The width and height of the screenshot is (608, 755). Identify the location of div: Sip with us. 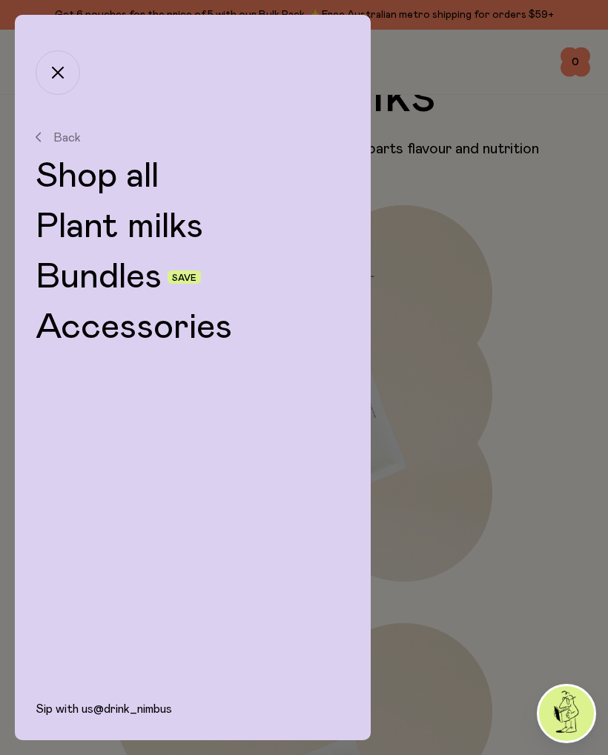
(193, 721).